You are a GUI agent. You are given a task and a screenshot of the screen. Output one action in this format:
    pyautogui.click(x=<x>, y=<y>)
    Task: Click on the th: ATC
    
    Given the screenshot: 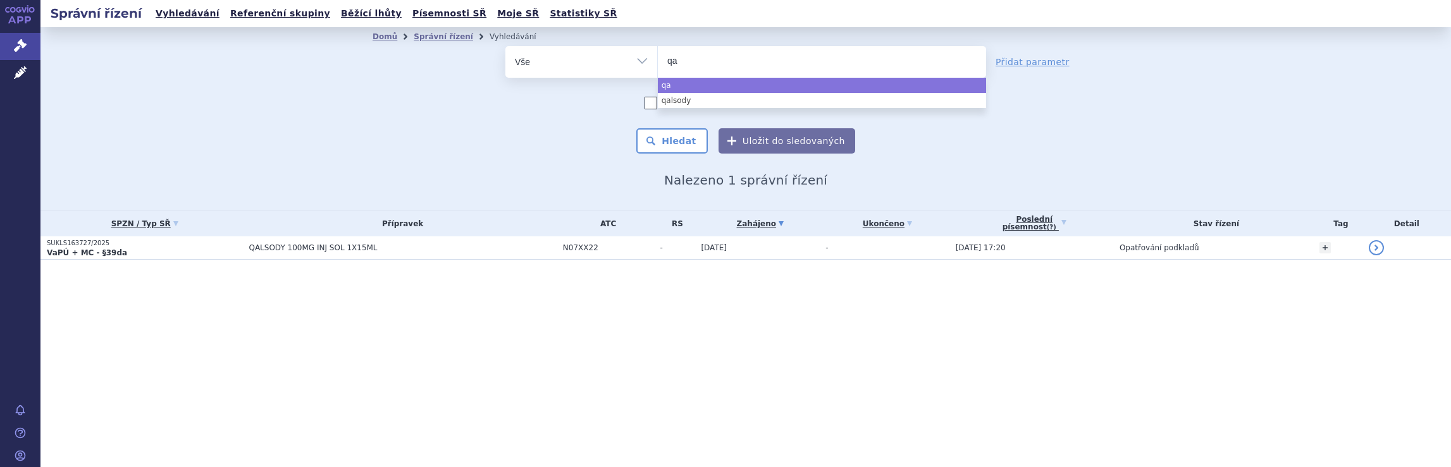 What is the action you would take?
    pyautogui.click(x=605, y=223)
    